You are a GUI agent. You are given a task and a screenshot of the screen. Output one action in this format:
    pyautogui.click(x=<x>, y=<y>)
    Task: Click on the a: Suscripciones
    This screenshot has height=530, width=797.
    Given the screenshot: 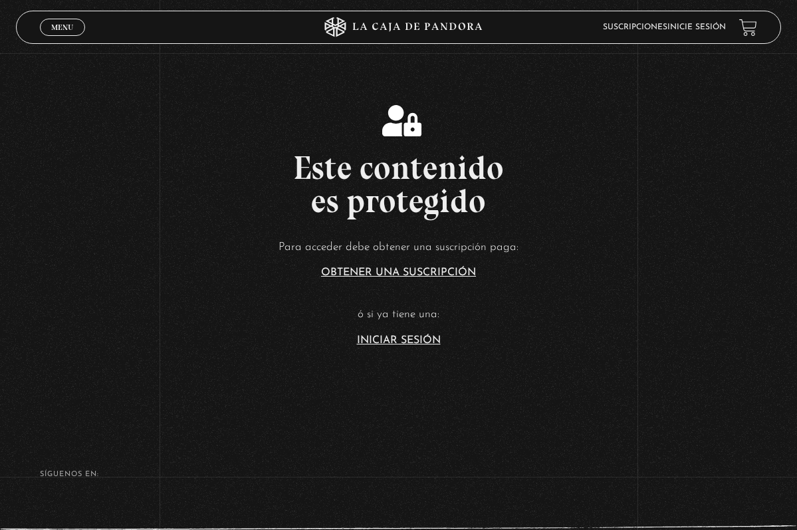 What is the action you would take?
    pyautogui.click(x=635, y=27)
    